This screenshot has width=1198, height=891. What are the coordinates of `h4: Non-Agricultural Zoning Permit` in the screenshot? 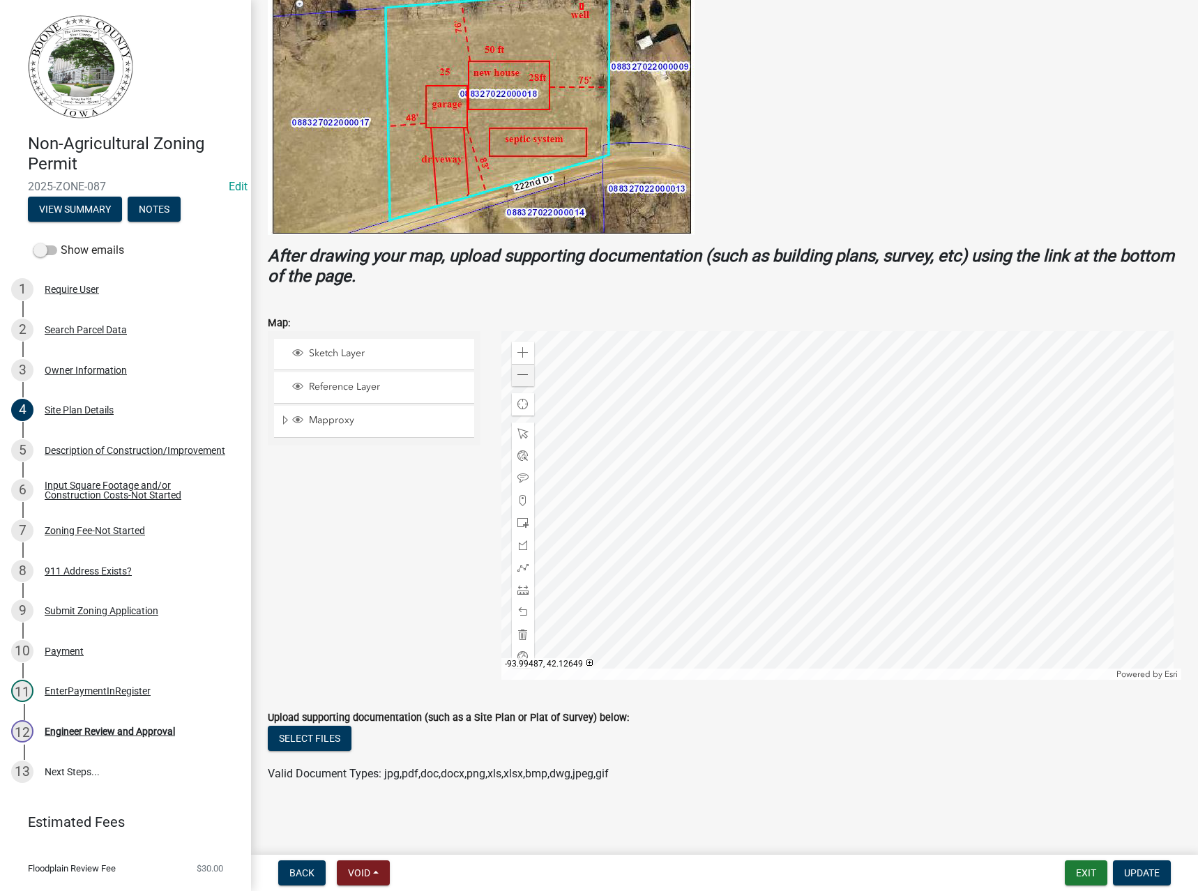 It's located at (134, 154).